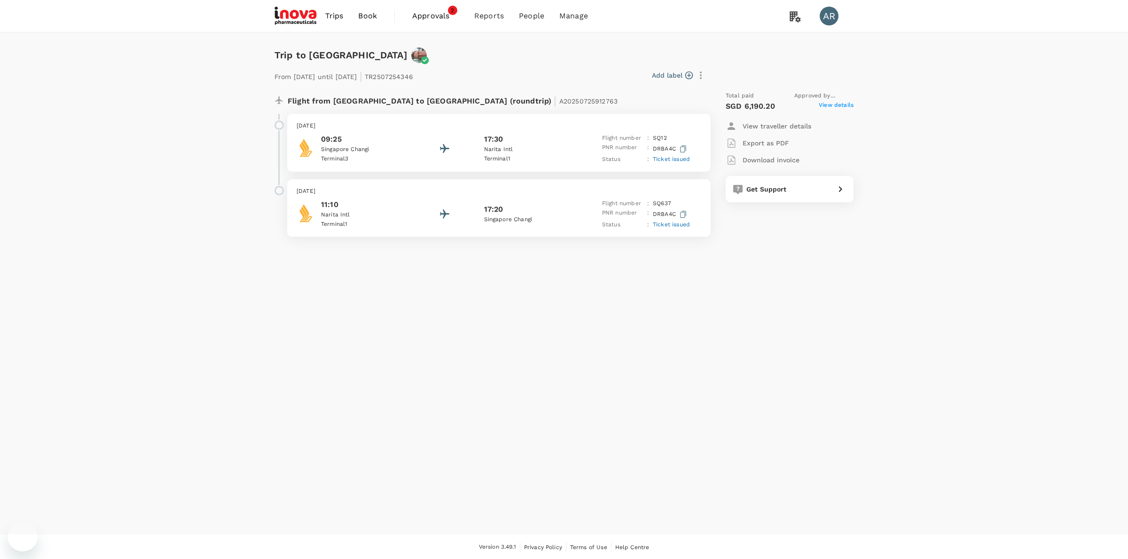  What do you see at coordinates (494, 139) in the screenshot?
I see `p: 17:30` at bounding box center [494, 139].